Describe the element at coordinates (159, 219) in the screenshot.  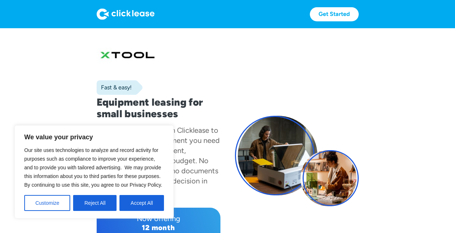
I see `div: Now offering` at that location.